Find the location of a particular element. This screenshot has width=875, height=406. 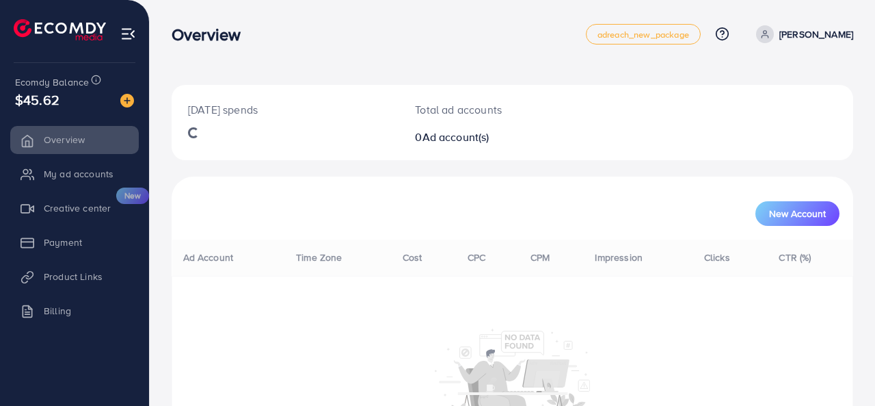

img: image is located at coordinates (127, 101).